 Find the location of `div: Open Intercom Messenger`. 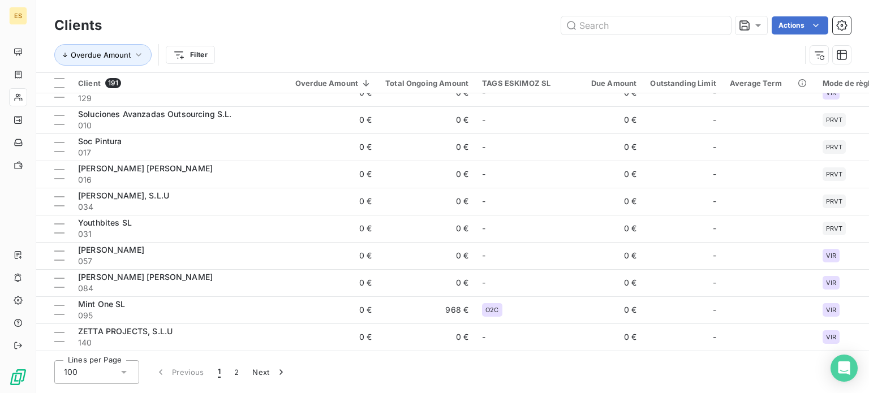

div: Open Intercom Messenger is located at coordinates (844, 368).